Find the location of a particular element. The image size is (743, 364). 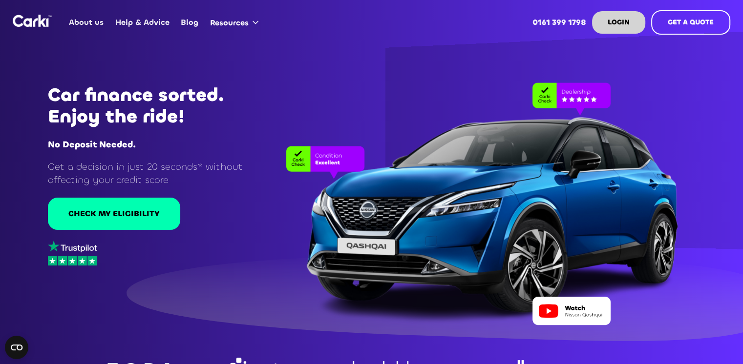

strong: LOGIN is located at coordinates (618, 22).